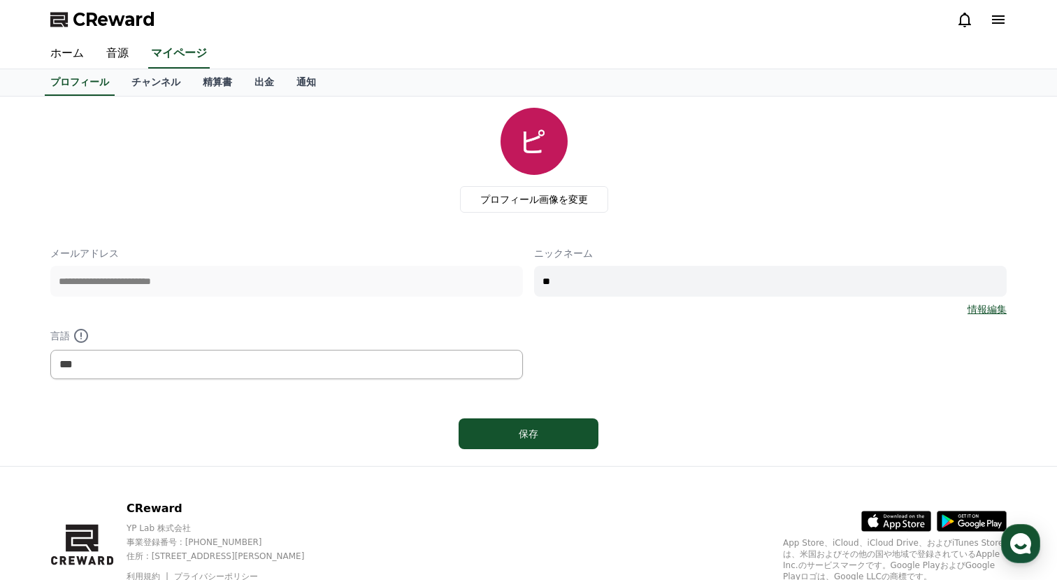 This screenshot has width=1057, height=580. Describe the element at coordinates (287, 253) in the screenshot. I see `p: メールアドレス` at that location.